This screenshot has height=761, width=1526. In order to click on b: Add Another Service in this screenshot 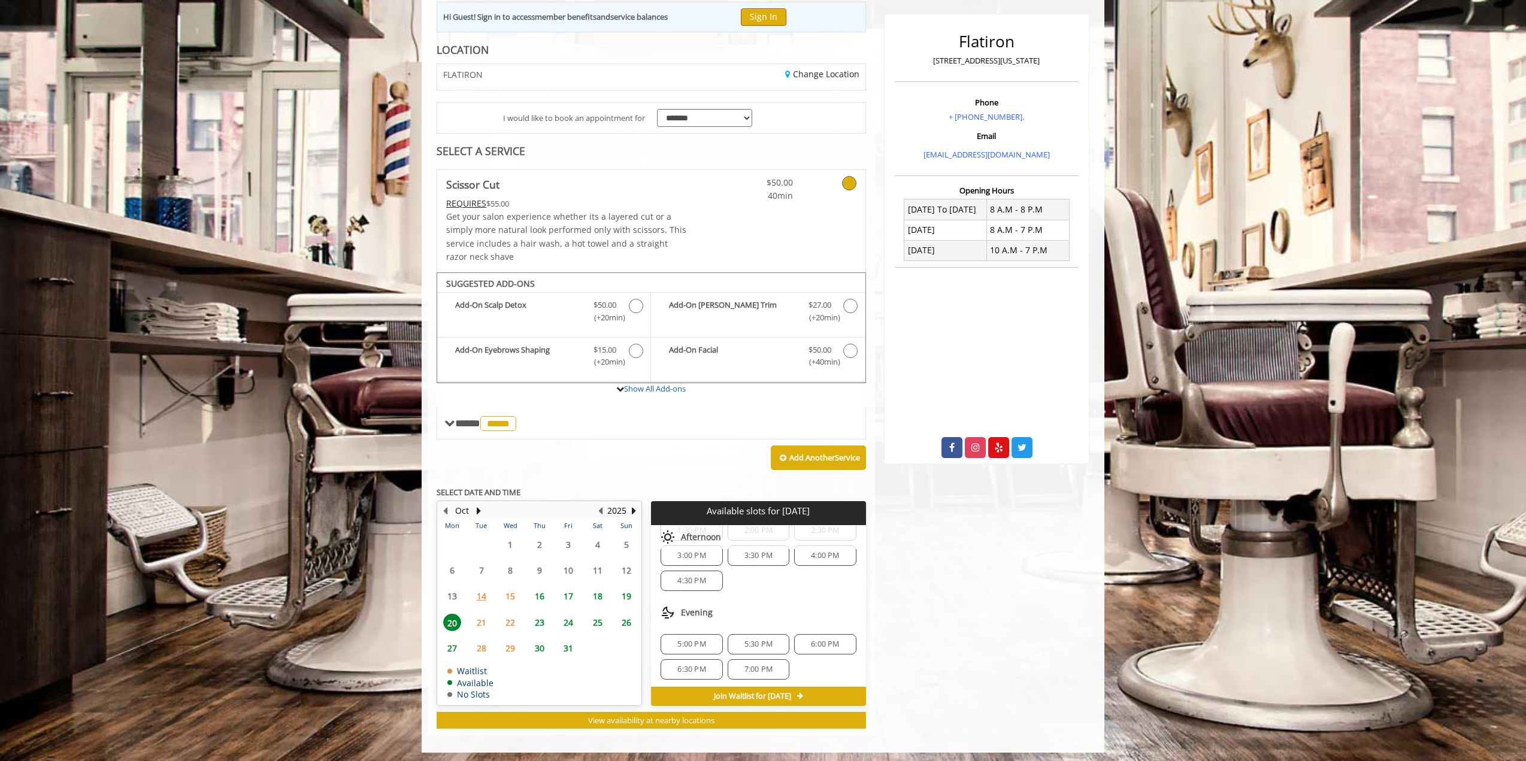, I will do `click(824, 457)`.